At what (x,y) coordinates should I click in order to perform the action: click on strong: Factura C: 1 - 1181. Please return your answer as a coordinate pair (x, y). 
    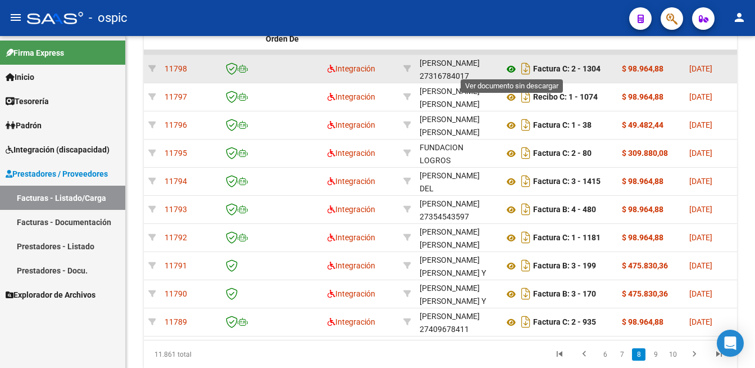
    Looking at the image, I should click on (567, 238).